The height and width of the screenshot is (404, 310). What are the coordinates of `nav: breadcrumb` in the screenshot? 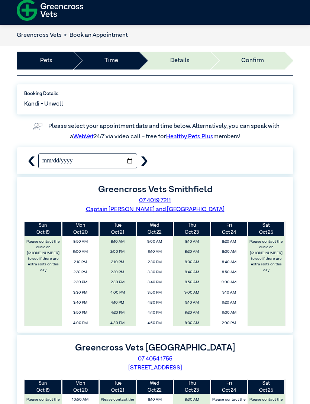 It's located at (72, 35).